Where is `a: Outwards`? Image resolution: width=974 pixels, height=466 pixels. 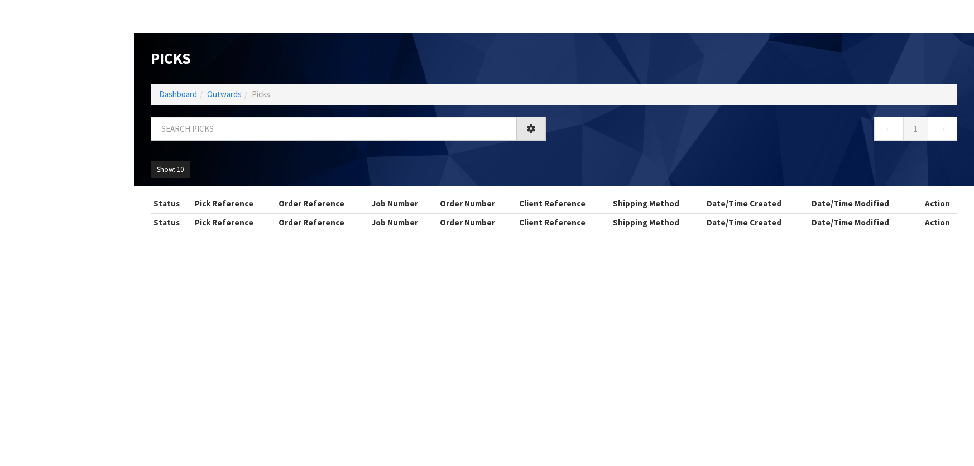 a: Outwards is located at coordinates (224, 94).